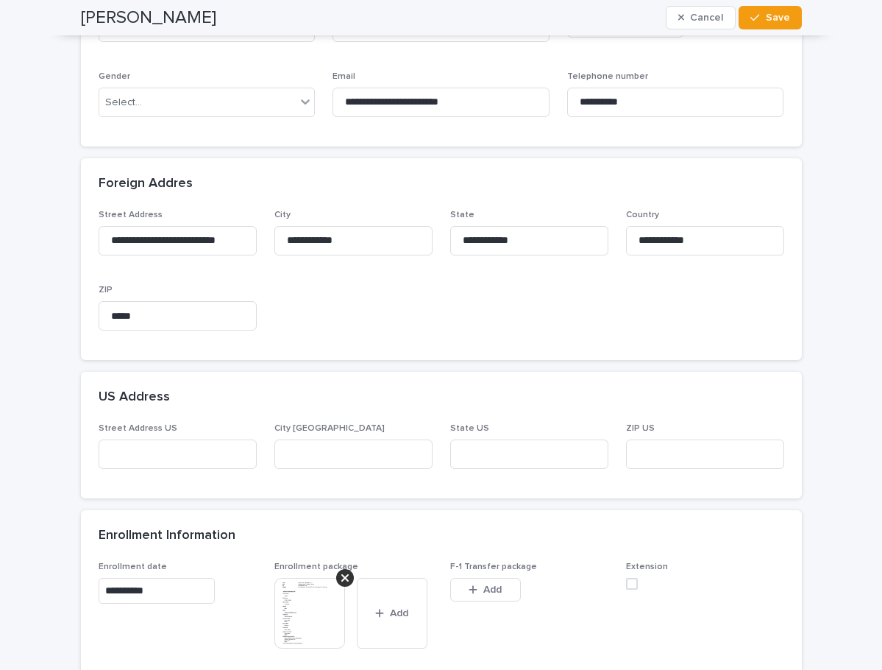 The width and height of the screenshot is (882, 670). Describe the element at coordinates (707, 18) in the screenshot. I see `span: Cancel` at that location.